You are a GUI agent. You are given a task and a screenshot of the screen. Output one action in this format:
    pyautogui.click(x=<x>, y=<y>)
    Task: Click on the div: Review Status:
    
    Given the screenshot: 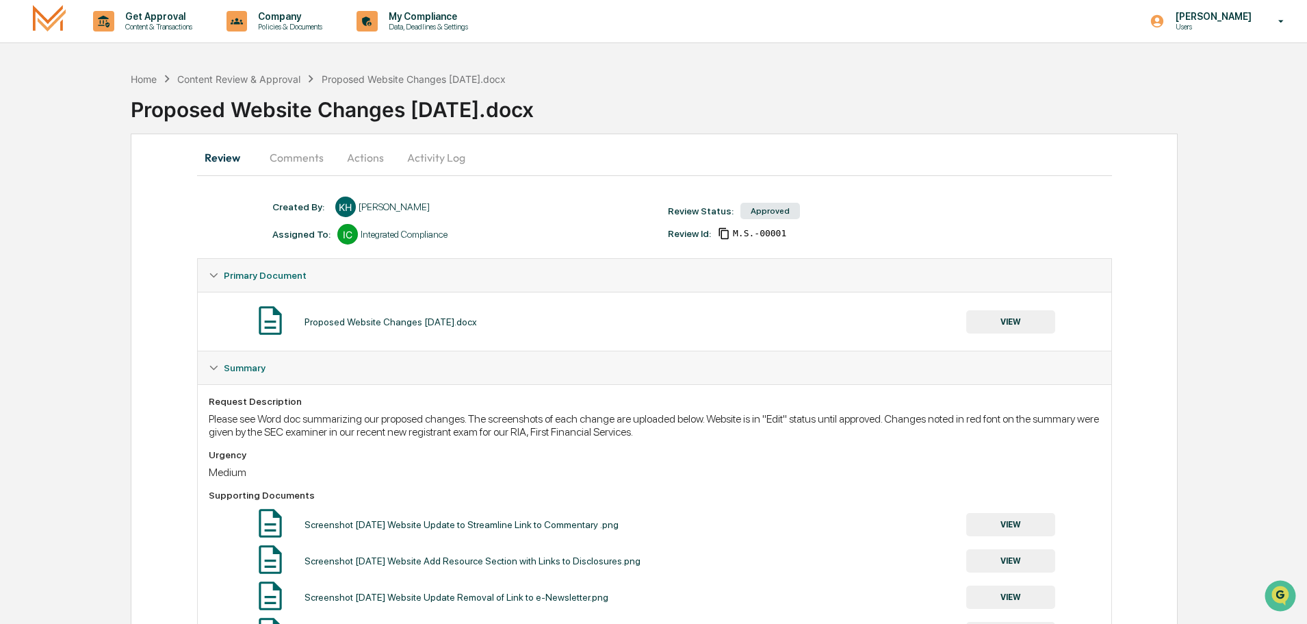 What is the action you would take?
    pyautogui.click(x=701, y=211)
    